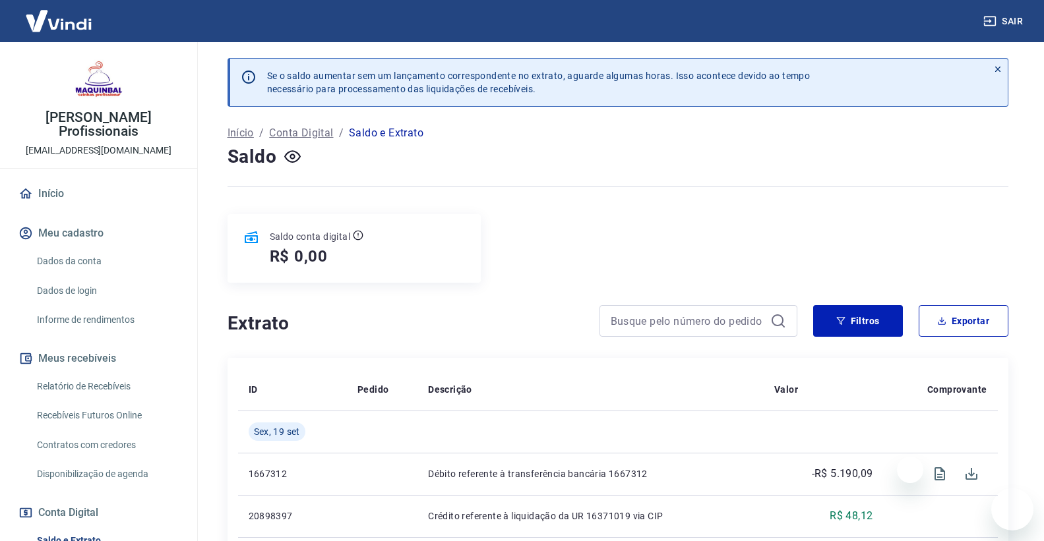 The width and height of the screenshot is (1044, 541). Describe the element at coordinates (858, 321) in the screenshot. I see `button: Filtros` at that location.